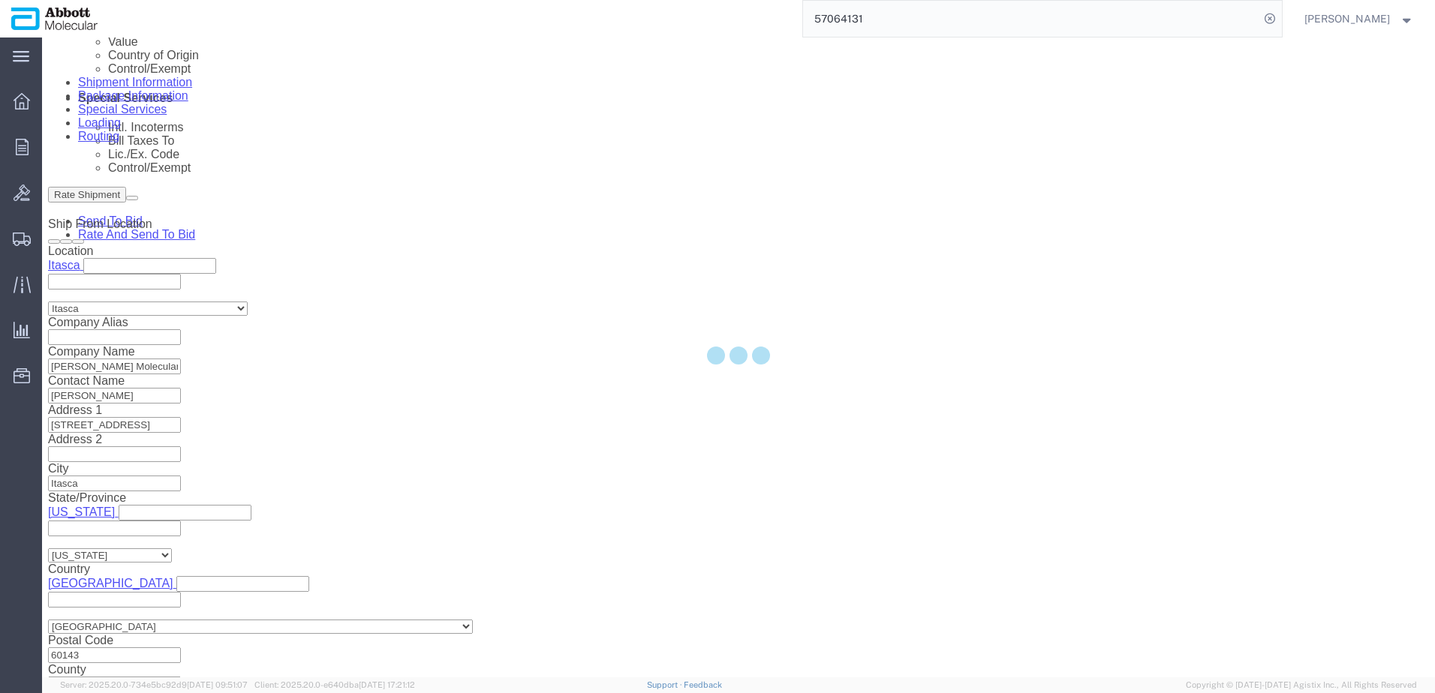 This screenshot has height=693, width=1435. I want to click on span: Server: 2025.20.0-734e5bc92d9, so click(154, 685).